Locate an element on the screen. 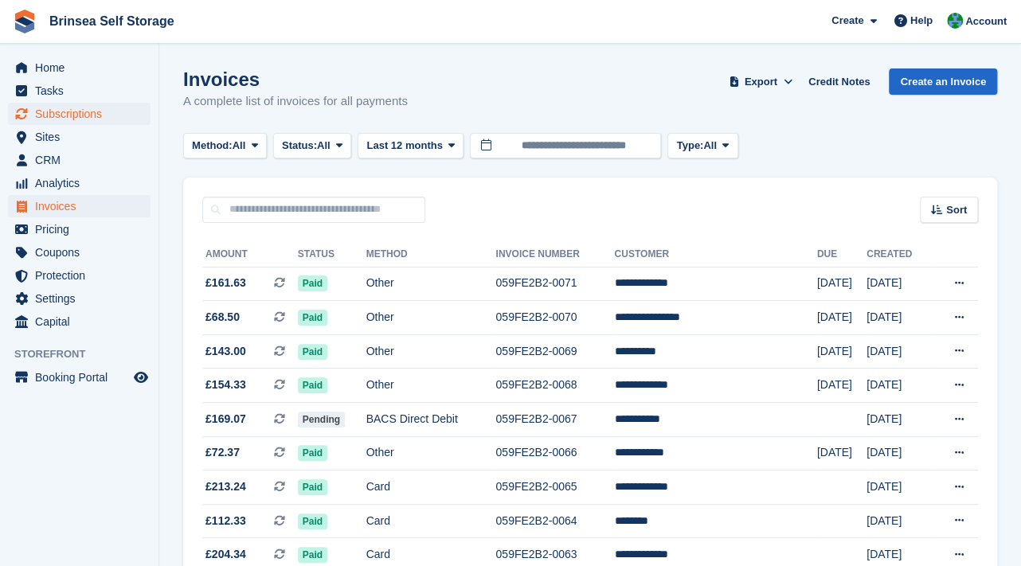 The width and height of the screenshot is (1021, 566). span: Create is located at coordinates (847, 21).